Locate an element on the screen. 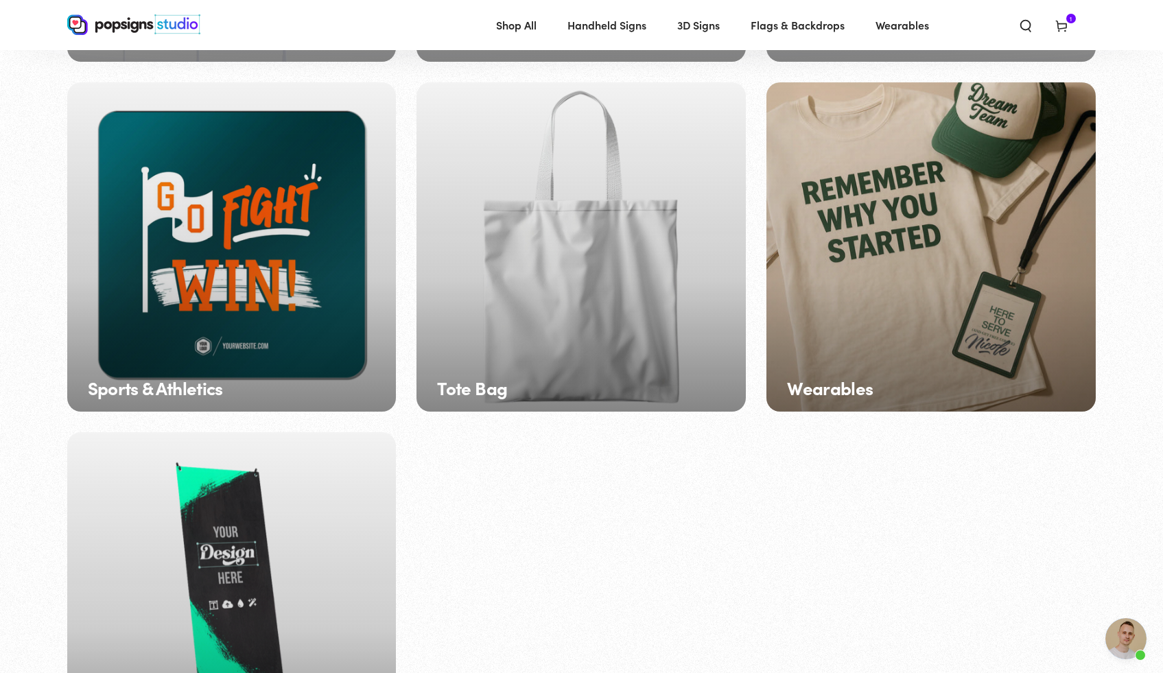 The image size is (1163, 673). span: Shop All is located at coordinates (516, 25).